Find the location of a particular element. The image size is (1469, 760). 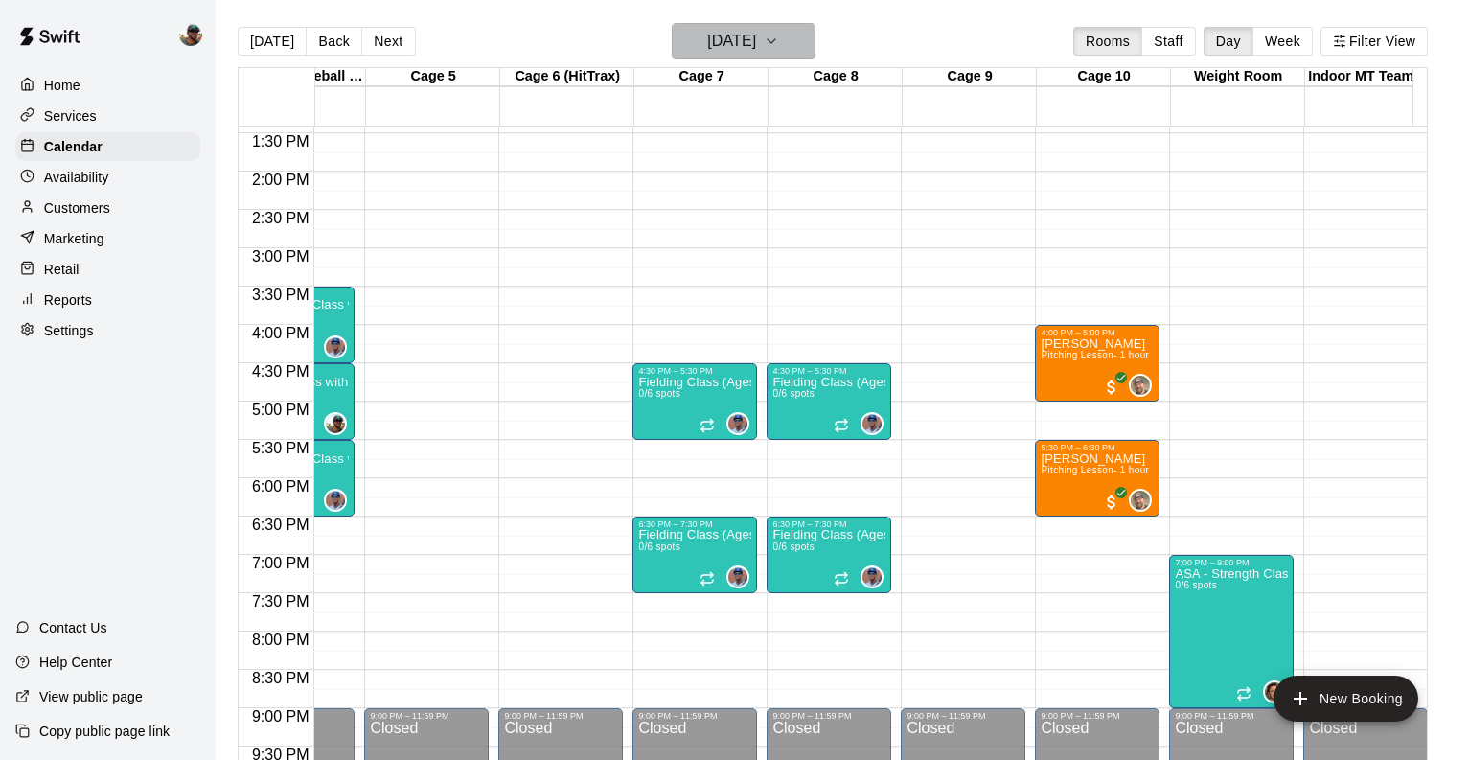

a: Marketing is located at coordinates (107, 239).